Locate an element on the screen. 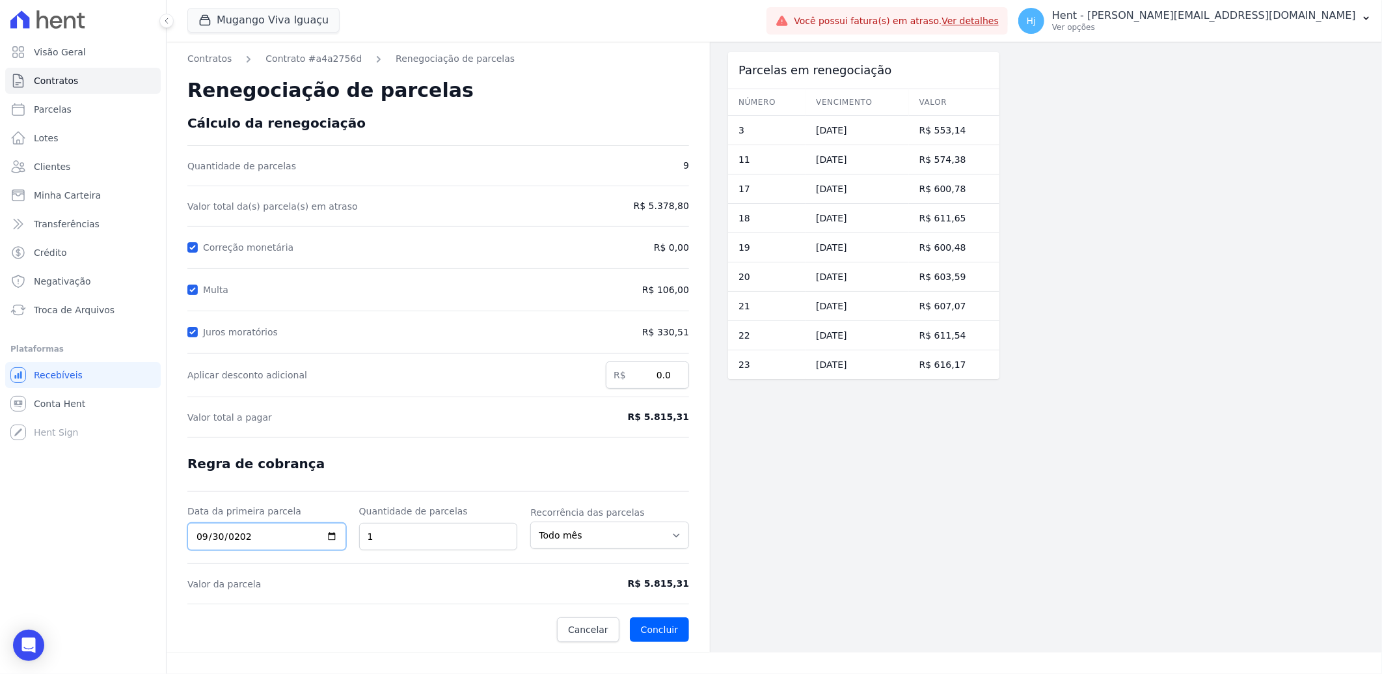 The width and height of the screenshot is (1382, 674). span: Valor total a pagar is located at coordinates (374, 417).